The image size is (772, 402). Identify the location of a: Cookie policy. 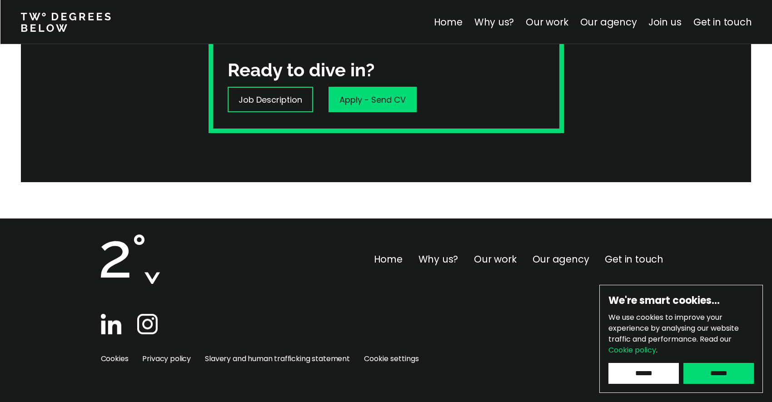
(632, 350).